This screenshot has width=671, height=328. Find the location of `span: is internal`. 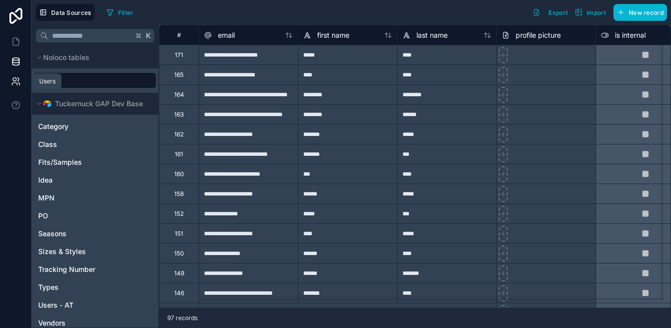

span: is internal is located at coordinates (631, 35).